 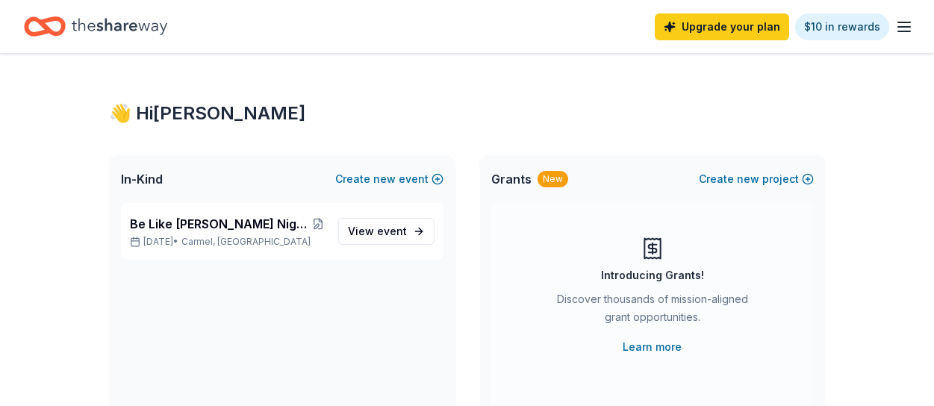 What do you see at coordinates (652, 275) in the screenshot?
I see `div: Introducing Grants!` at bounding box center [652, 275].